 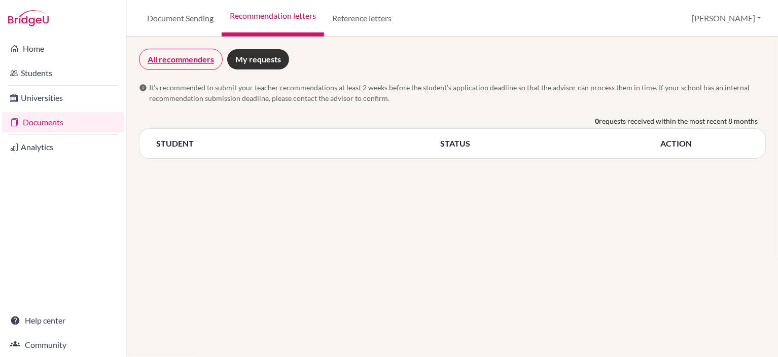 What do you see at coordinates (705, 144) in the screenshot?
I see `th: ACTION` at bounding box center [705, 144].